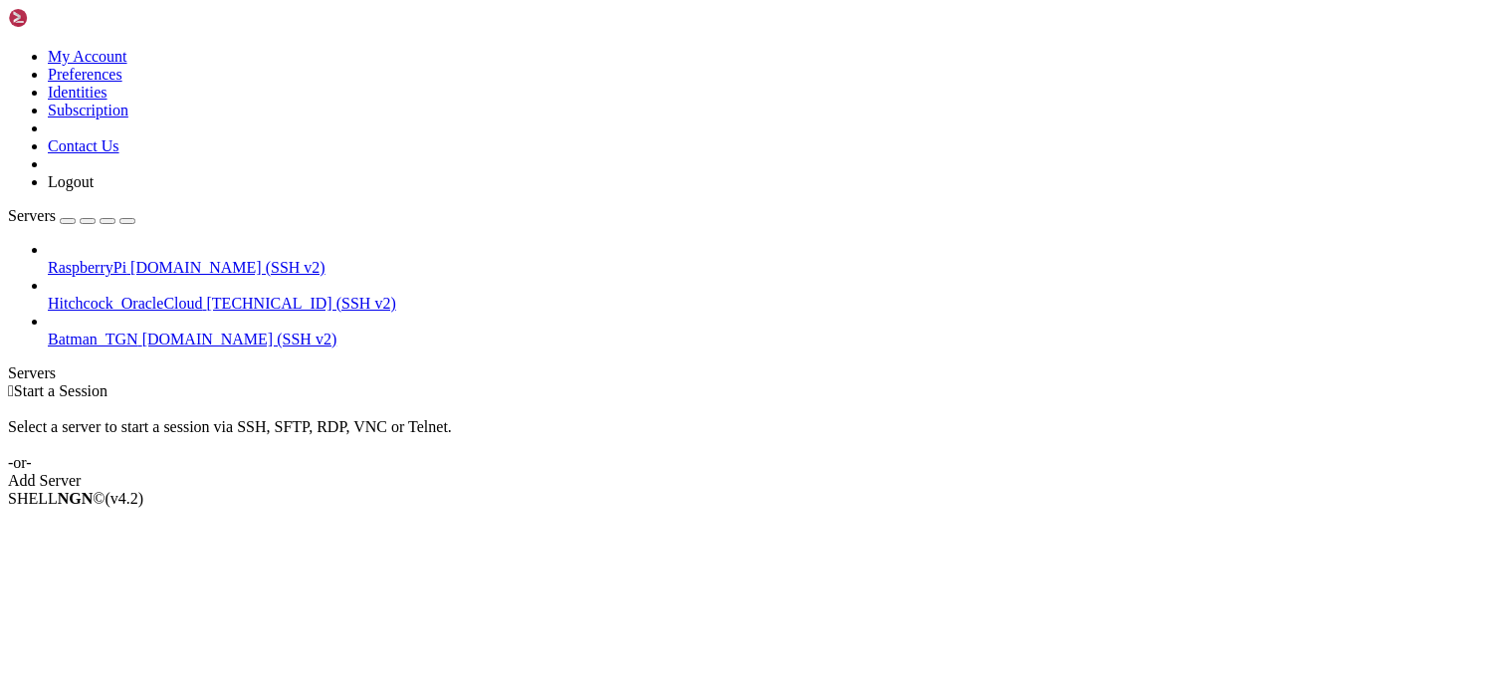 The height and width of the screenshot is (690, 1505). I want to click on div: Add Server, so click(752, 481).